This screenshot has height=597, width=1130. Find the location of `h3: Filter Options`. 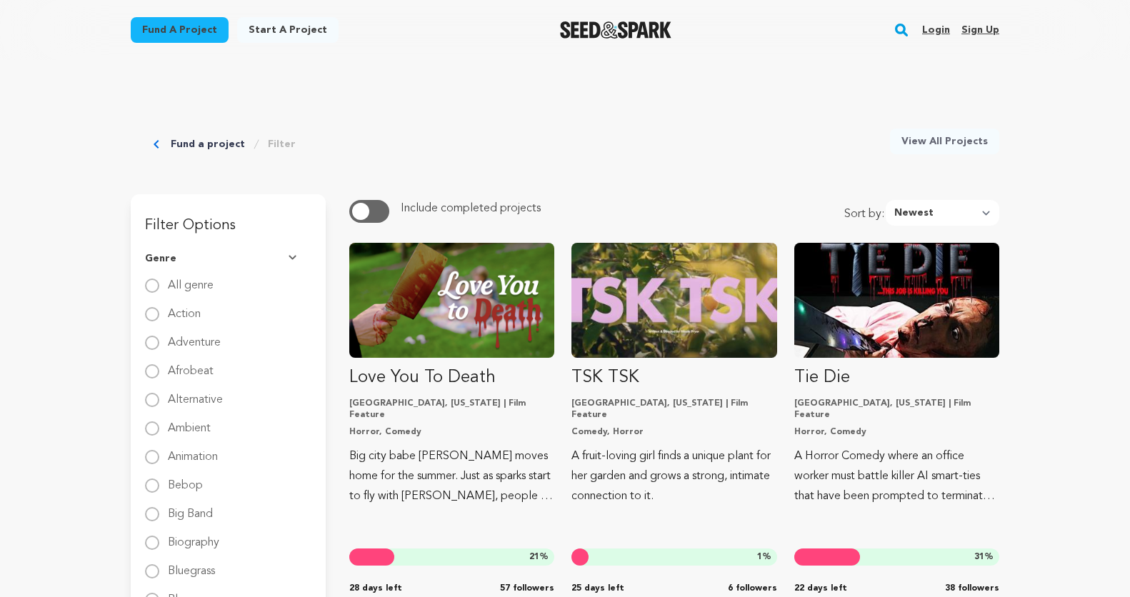

h3: Filter Options is located at coordinates (228, 217).